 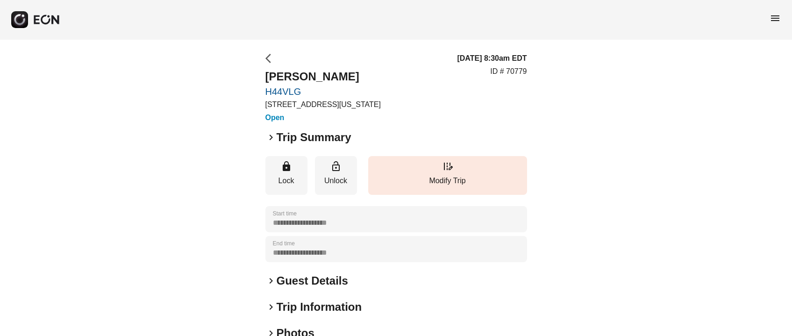 What do you see at coordinates (447, 175) in the screenshot?
I see `button: Modify Trip` at bounding box center [447, 175].